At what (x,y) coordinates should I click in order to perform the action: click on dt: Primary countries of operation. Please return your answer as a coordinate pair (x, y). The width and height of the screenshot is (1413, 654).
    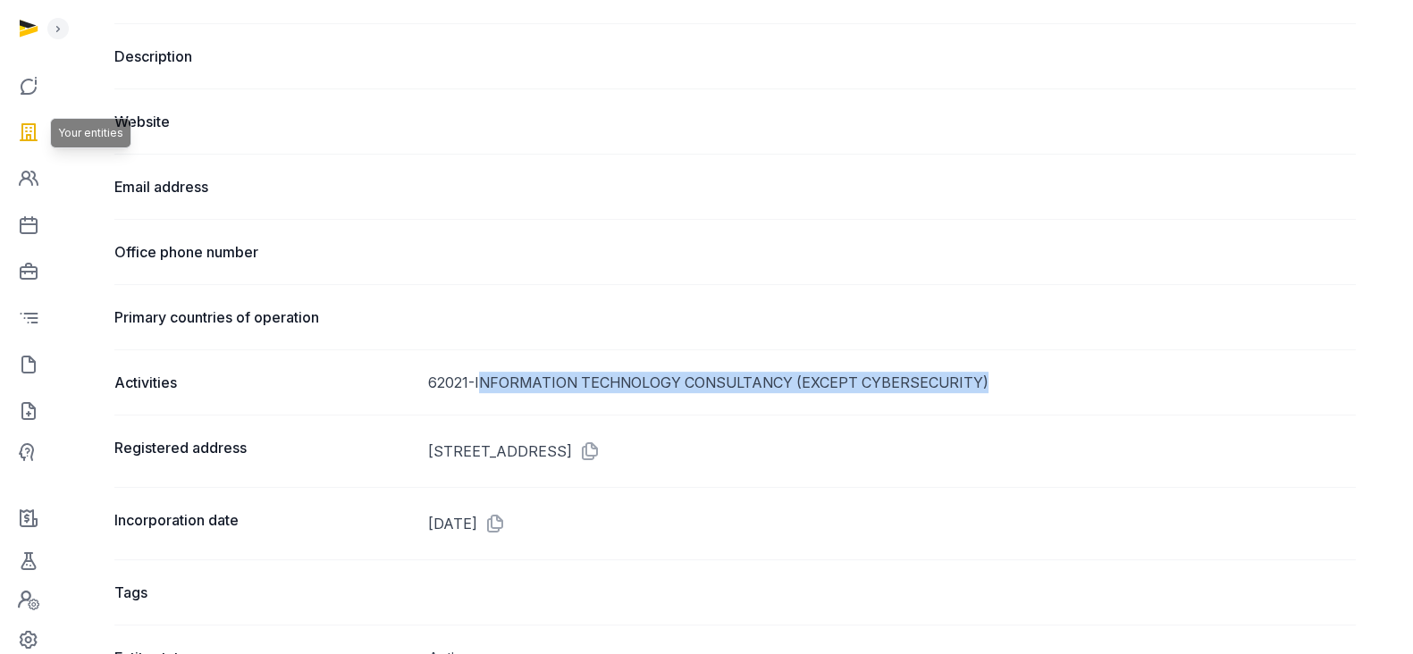
    Looking at the image, I should click on (264, 317).